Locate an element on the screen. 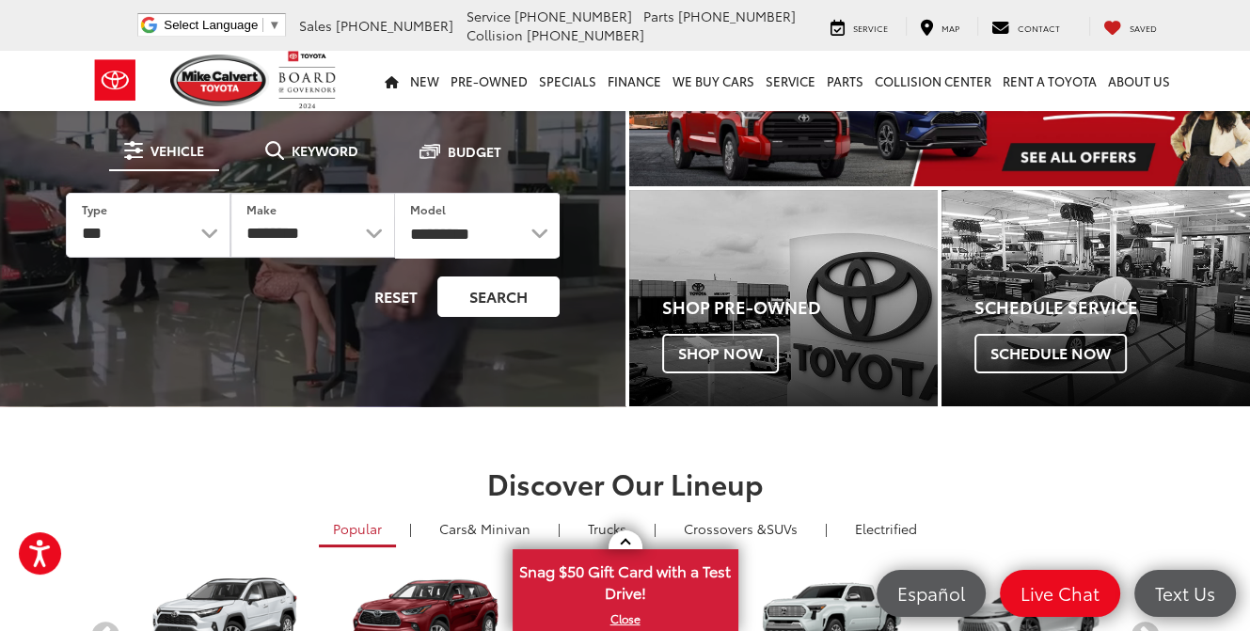 This screenshot has height=631, width=1250. a: Map is located at coordinates (940, 26).